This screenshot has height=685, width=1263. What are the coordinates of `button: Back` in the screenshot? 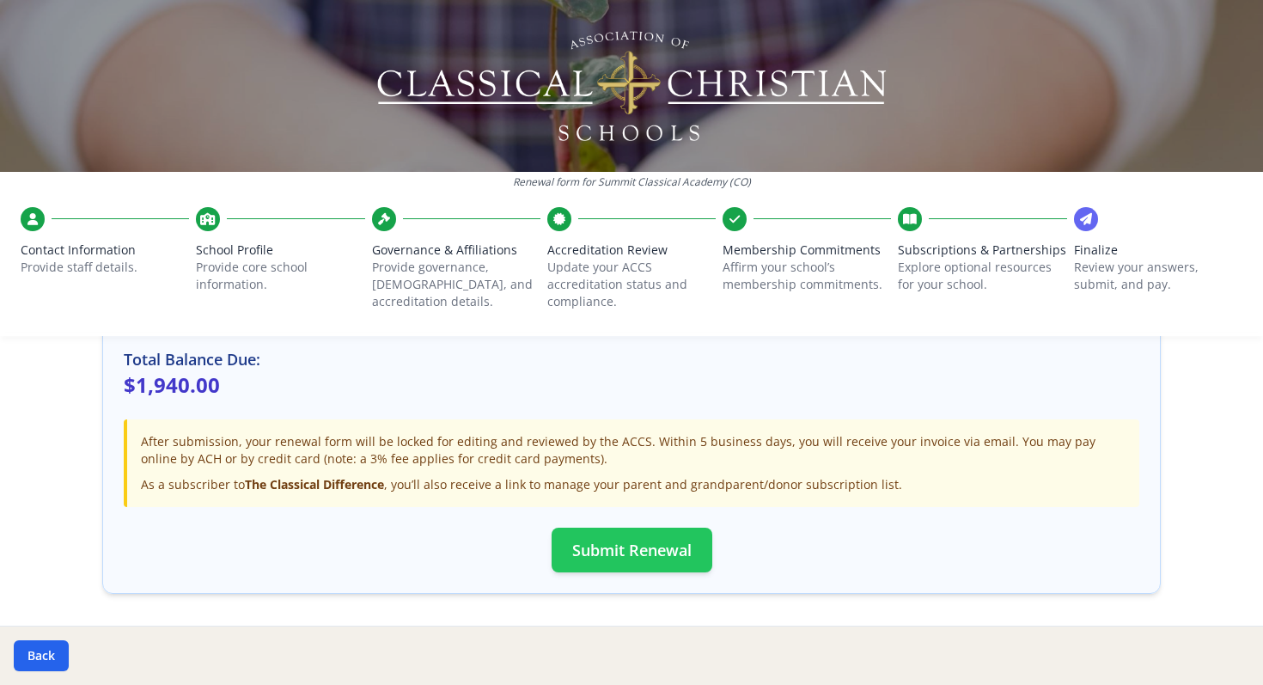 It's located at (41, 655).